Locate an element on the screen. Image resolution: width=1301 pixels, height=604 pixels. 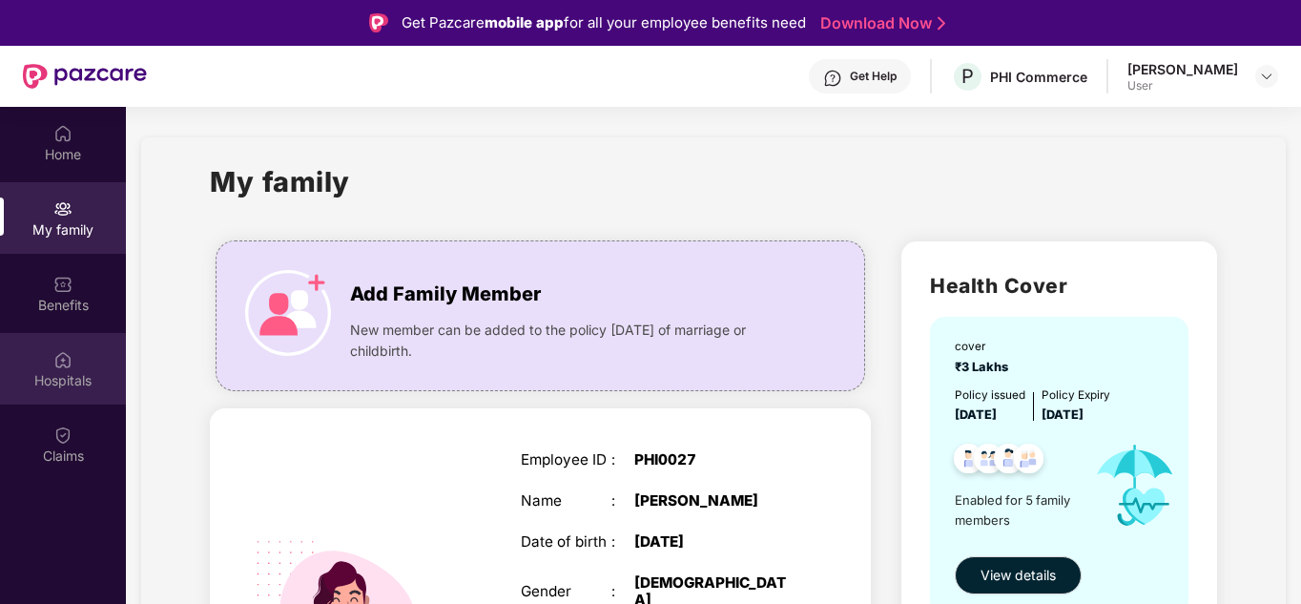
img: svg+xml;base64,PHN2ZyBpZD0iRHJvcGRvd24tMzJ4MzIiIHhtbG5zPSJodHRwOi8vd3d3LnczLm9yZy8yMDAwL3N2ZyIgd2... is located at coordinates (1267, 76).